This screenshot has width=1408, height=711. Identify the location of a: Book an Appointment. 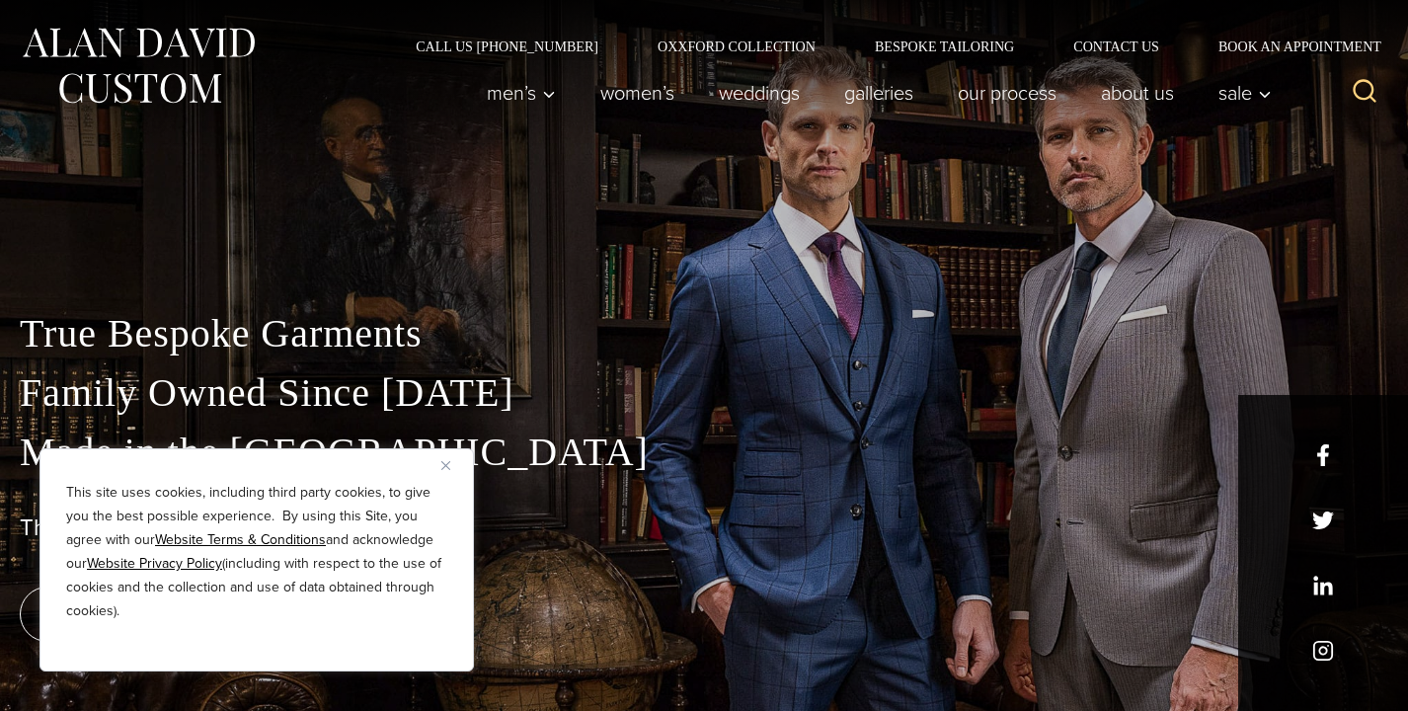
(1289, 46).